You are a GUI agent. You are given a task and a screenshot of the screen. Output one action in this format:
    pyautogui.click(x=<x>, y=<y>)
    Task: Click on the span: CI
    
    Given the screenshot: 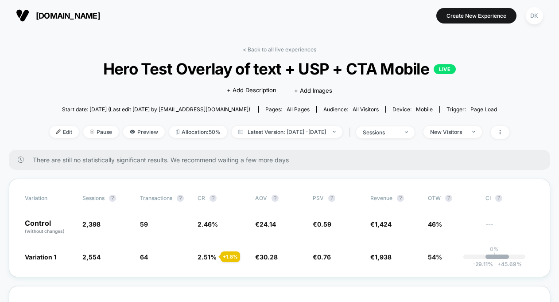 What is the action you would take?
    pyautogui.click(x=510, y=198)
    